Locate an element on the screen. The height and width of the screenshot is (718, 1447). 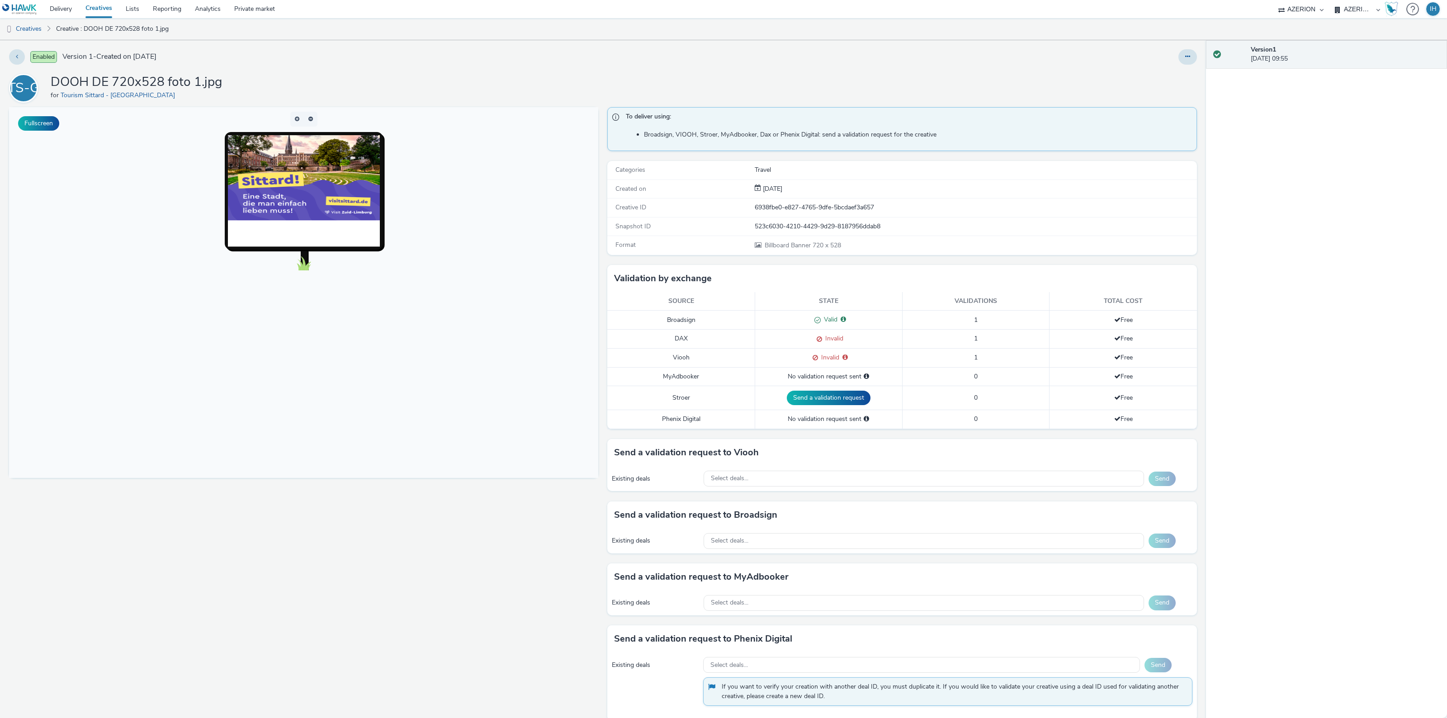
th: State is located at coordinates (829, 301).